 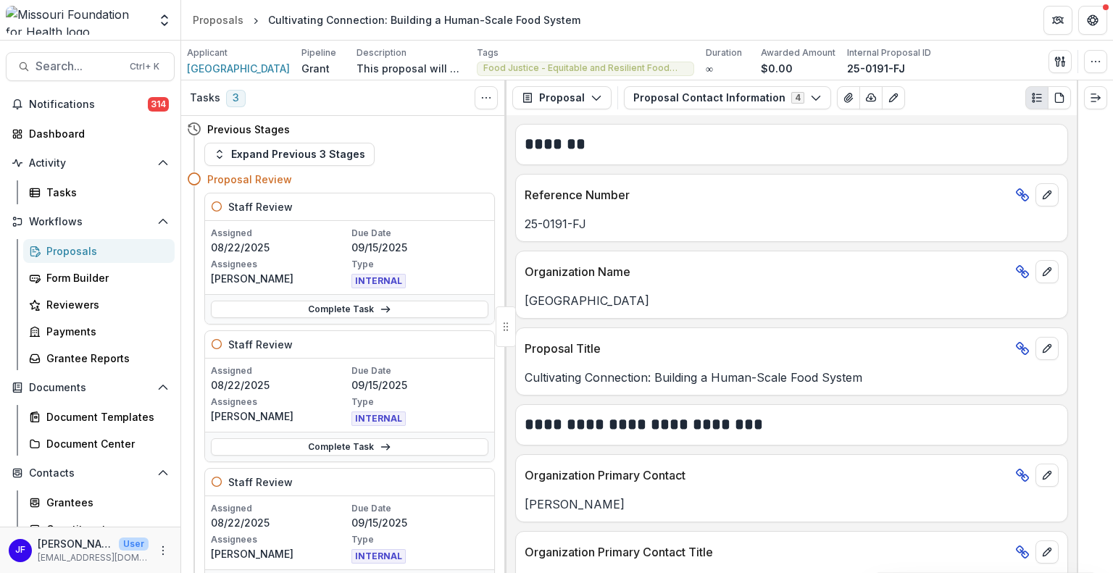 What do you see at coordinates (766, 195) in the screenshot?
I see `p: Reference Number` at bounding box center [766, 195].